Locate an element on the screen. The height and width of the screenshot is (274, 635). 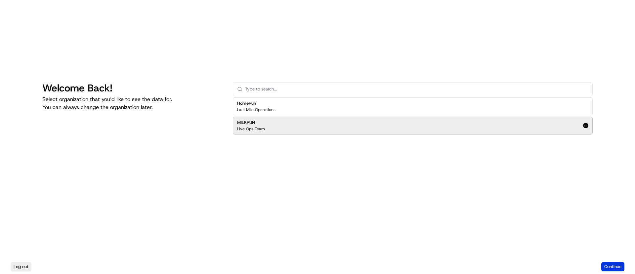
h2: HomeRun is located at coordinates (256, 103).